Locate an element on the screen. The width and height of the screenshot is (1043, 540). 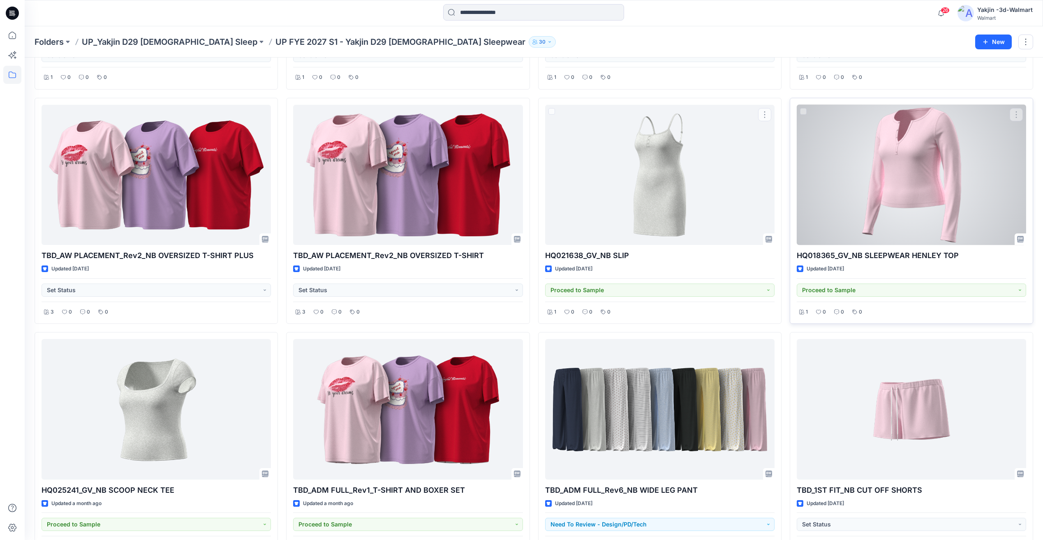
button: 30 is located at coordinates (542, 42).